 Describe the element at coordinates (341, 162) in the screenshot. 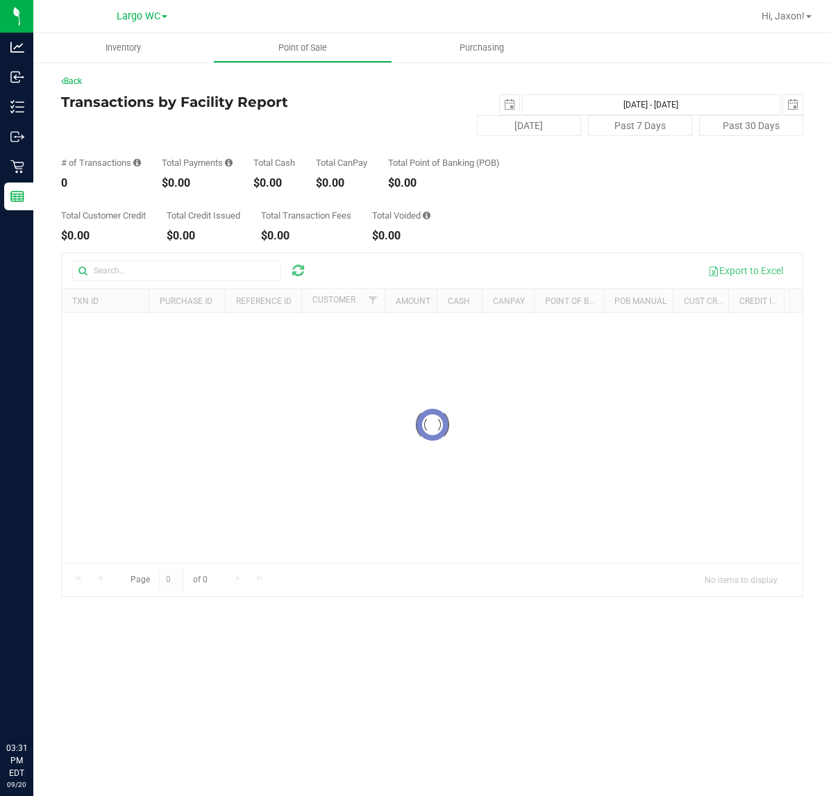

I see `div: Total CanPay` at that location.